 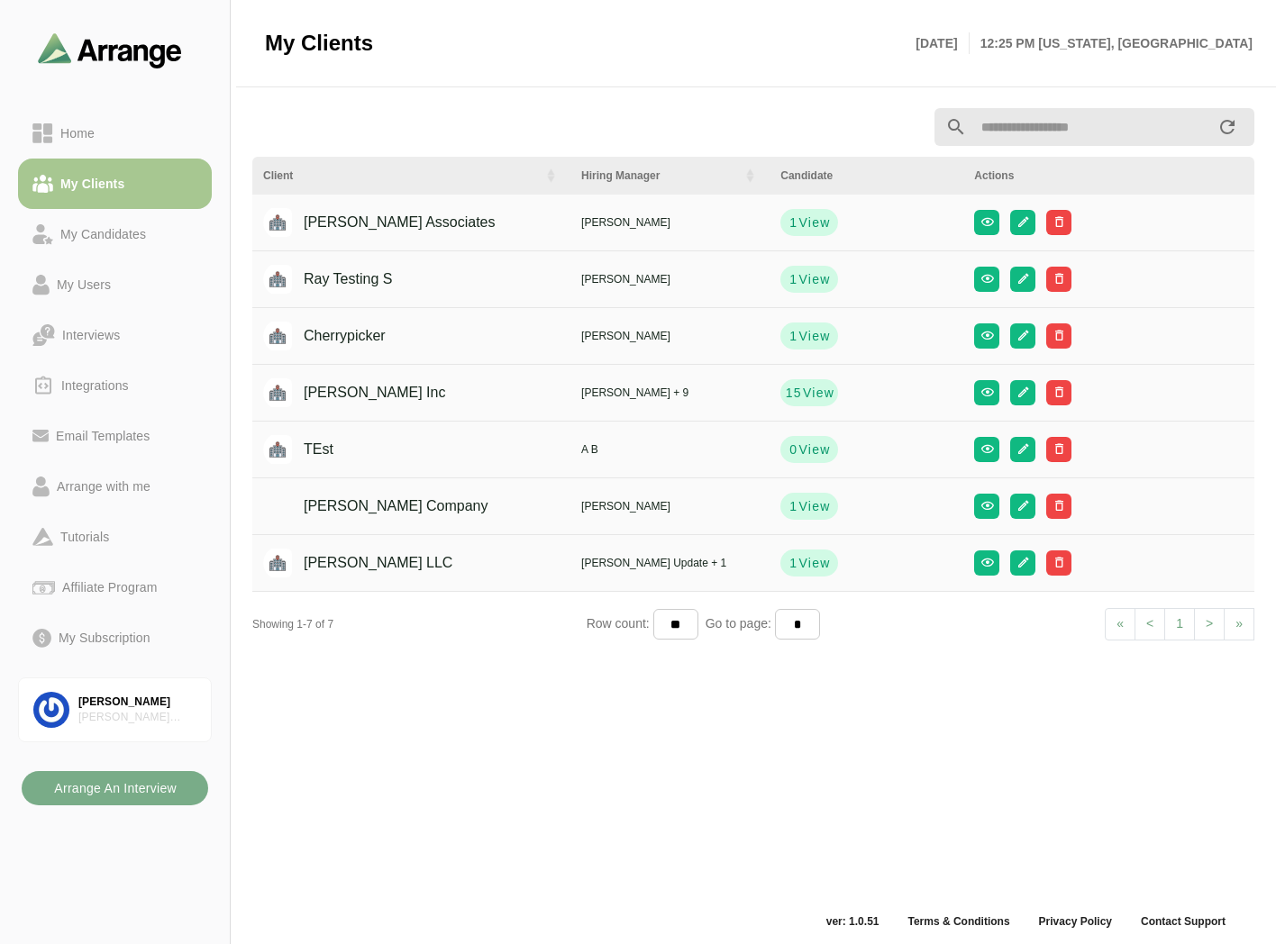 I want to click on a: Terms & Conditions, so click(x=958, y=922).